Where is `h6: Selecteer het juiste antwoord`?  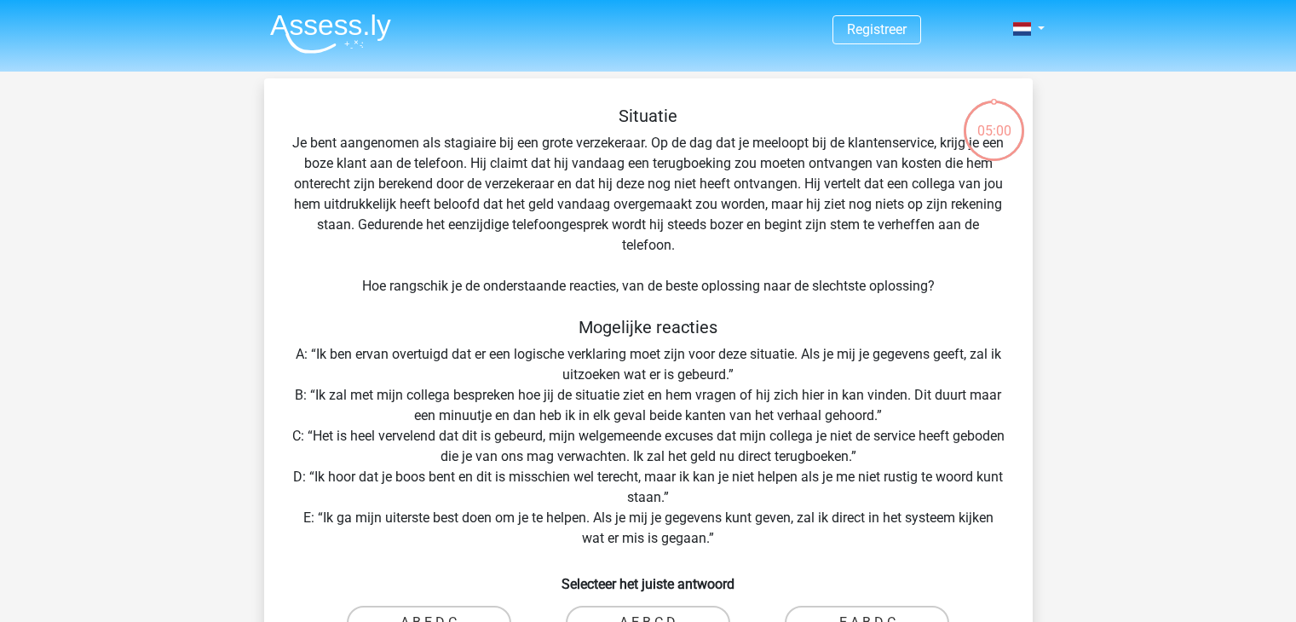
h6: Selecteer het juiste antwoord is located at coordinates (648, 577).